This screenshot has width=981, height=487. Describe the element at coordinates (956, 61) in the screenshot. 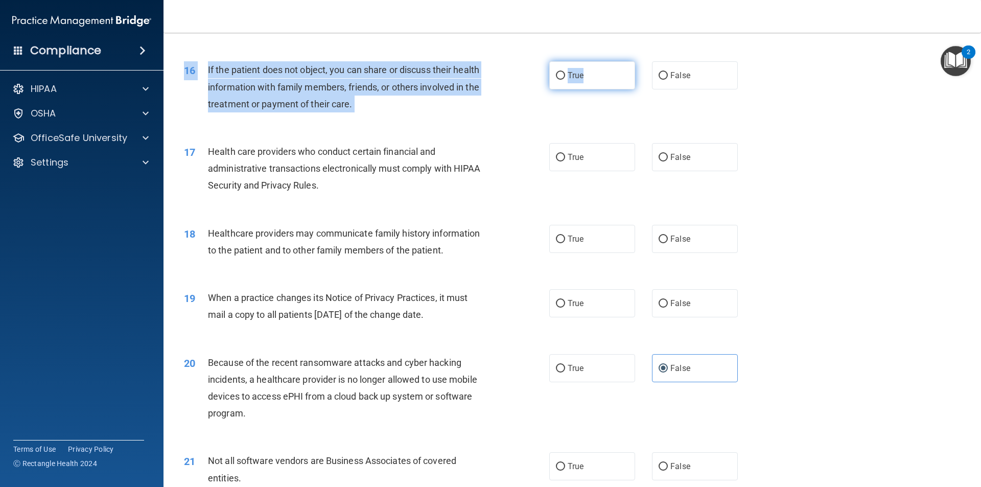

I see `button: Open Resource Center, 2 new notifications` at that location.